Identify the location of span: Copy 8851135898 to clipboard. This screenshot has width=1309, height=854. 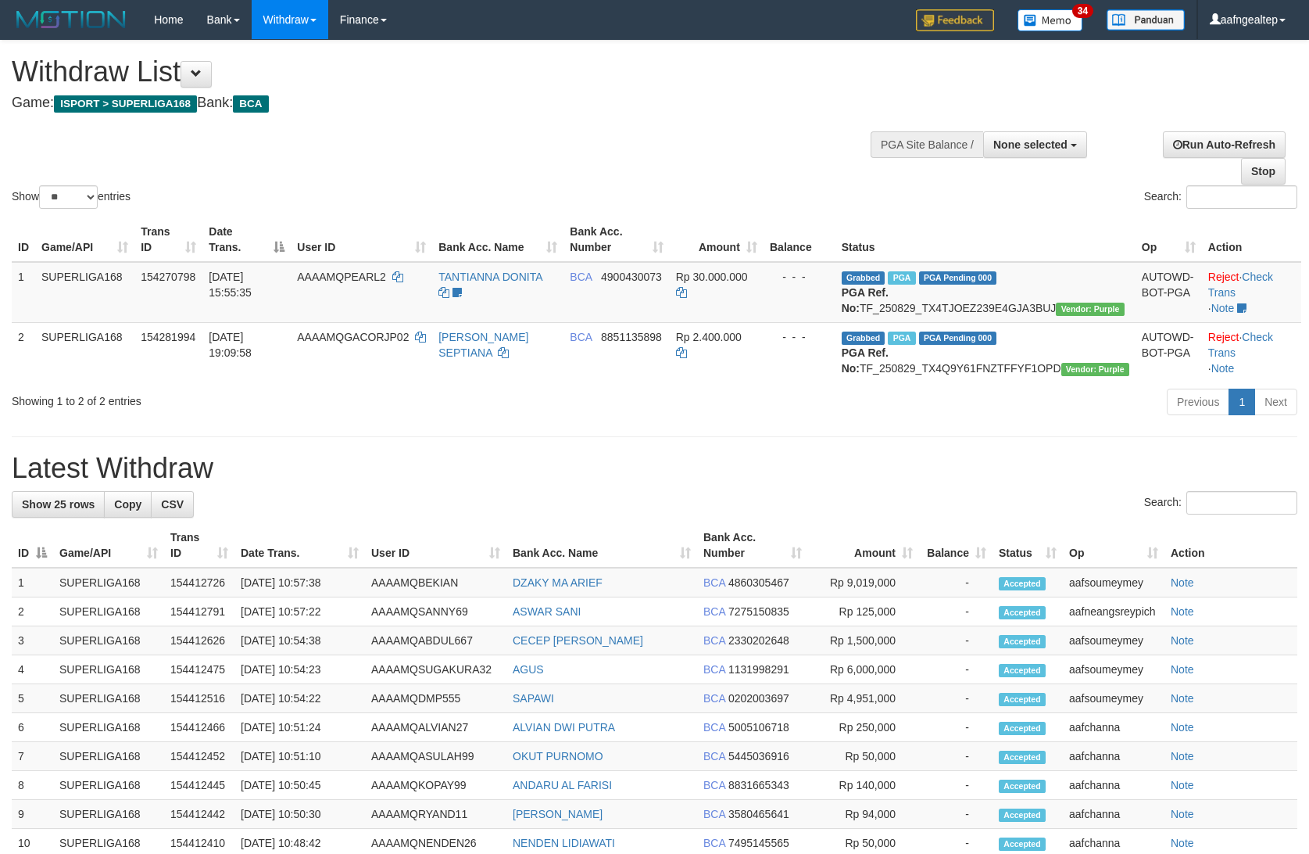
(632, 337).